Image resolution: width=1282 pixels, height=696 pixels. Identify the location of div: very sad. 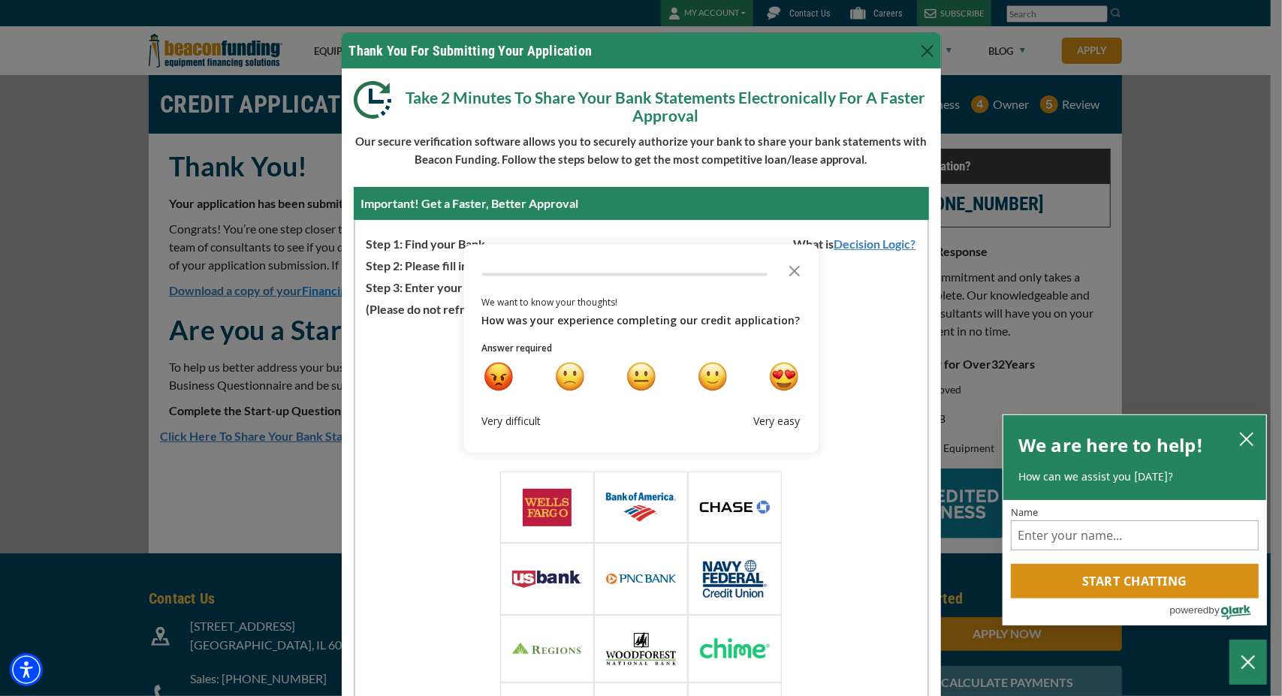
(499, 376).